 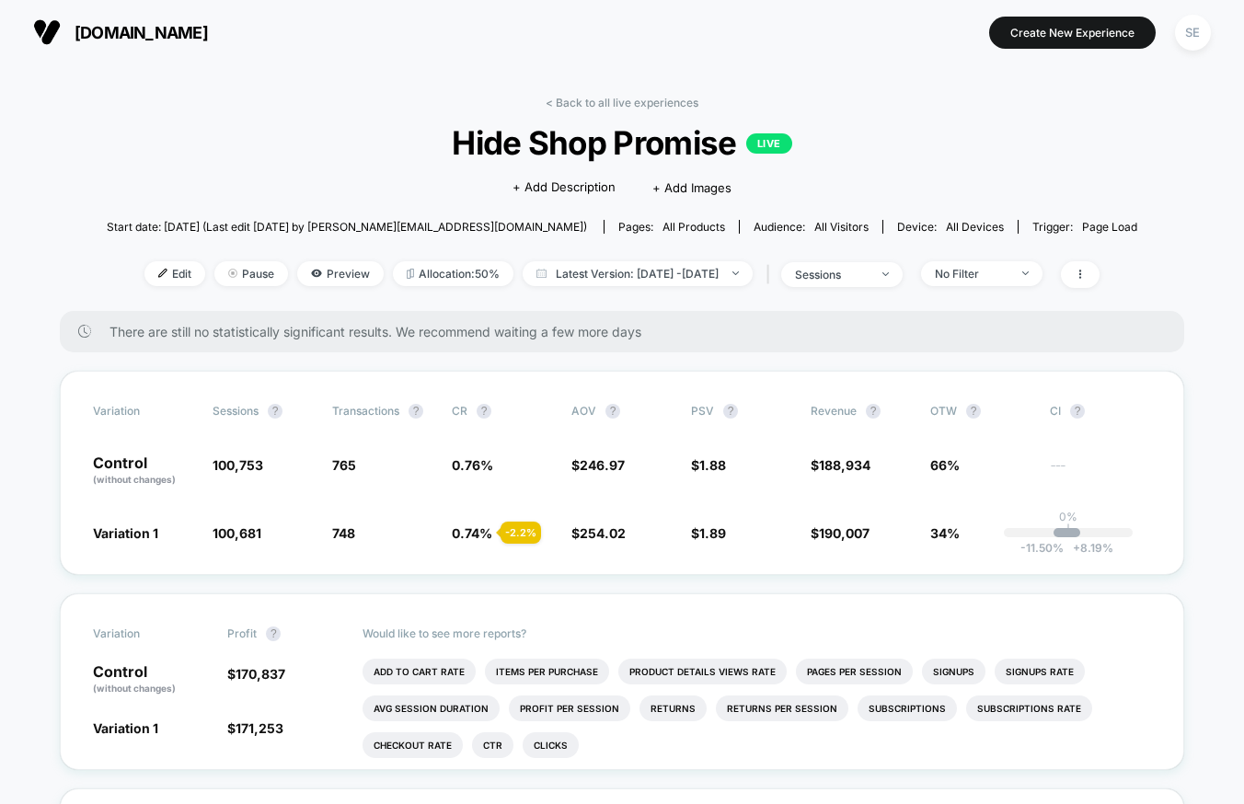 I want to click on a: < Back to all live experiences, so click(x=622, y=102).